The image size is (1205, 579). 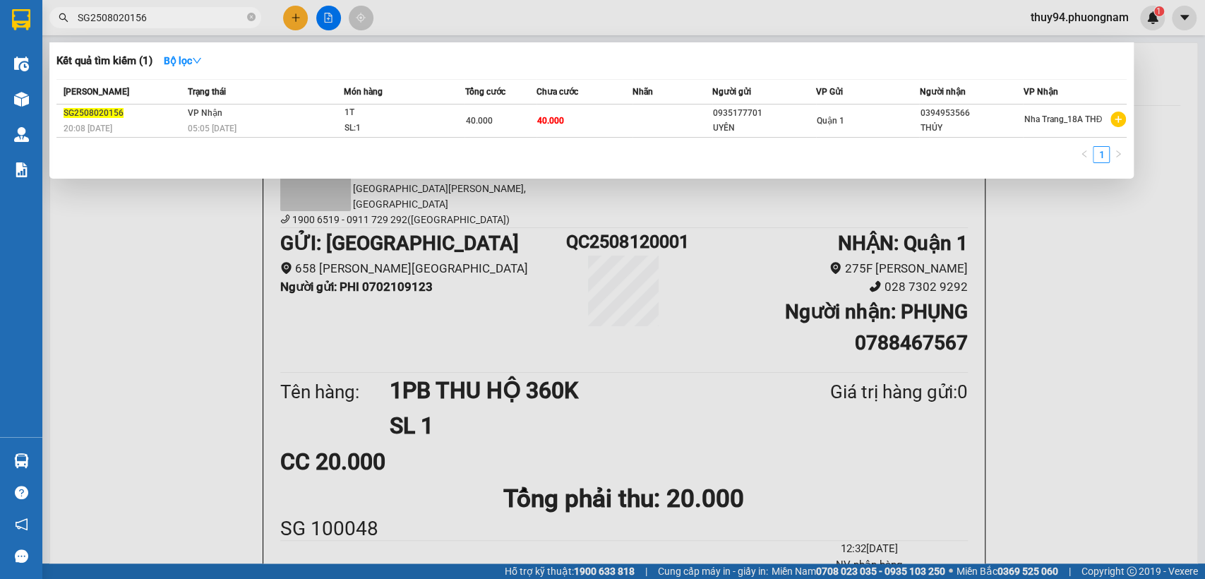 I want to click on div: UYÊN, so click(x=764, y=128).